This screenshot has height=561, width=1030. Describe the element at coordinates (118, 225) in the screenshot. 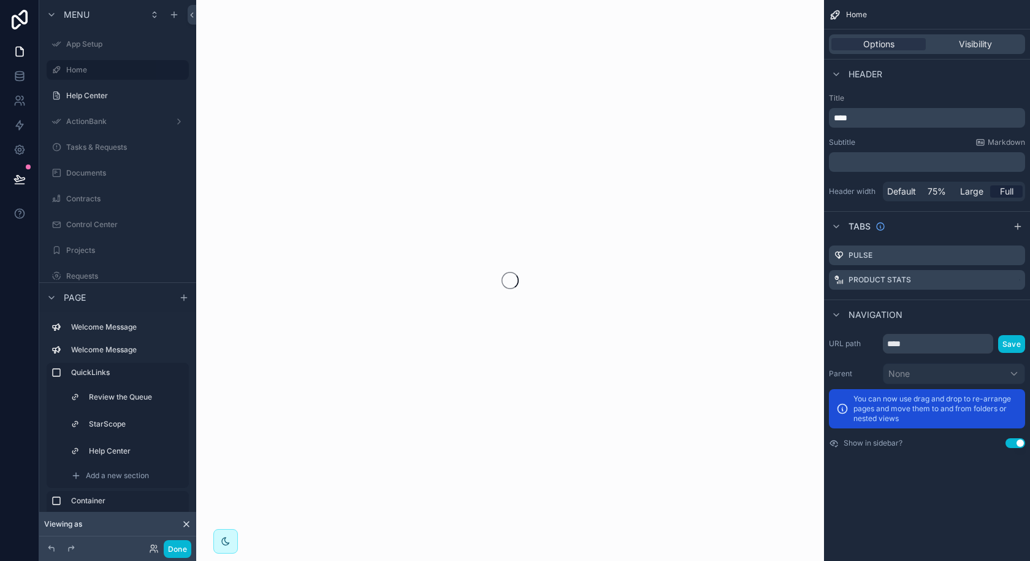

I see `a: Control Center` at that location.